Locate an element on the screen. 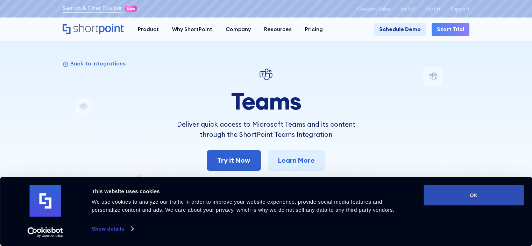  div: Pricing is located at coordinates (314, 29).